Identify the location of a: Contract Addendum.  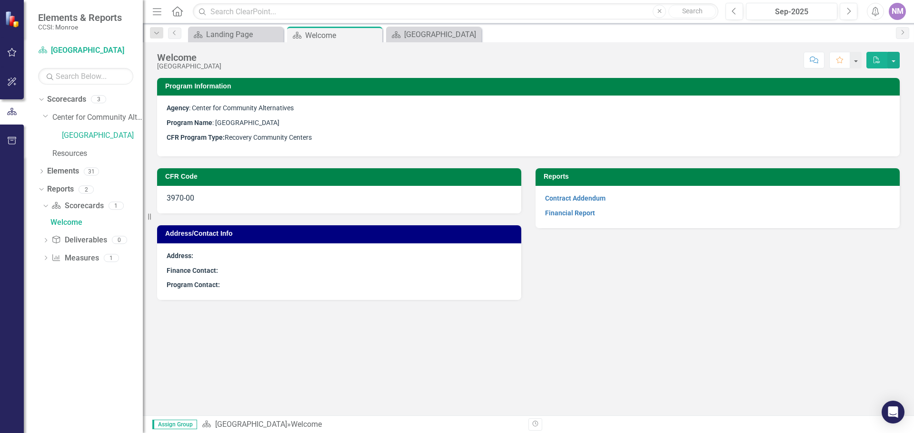
(575, 198).